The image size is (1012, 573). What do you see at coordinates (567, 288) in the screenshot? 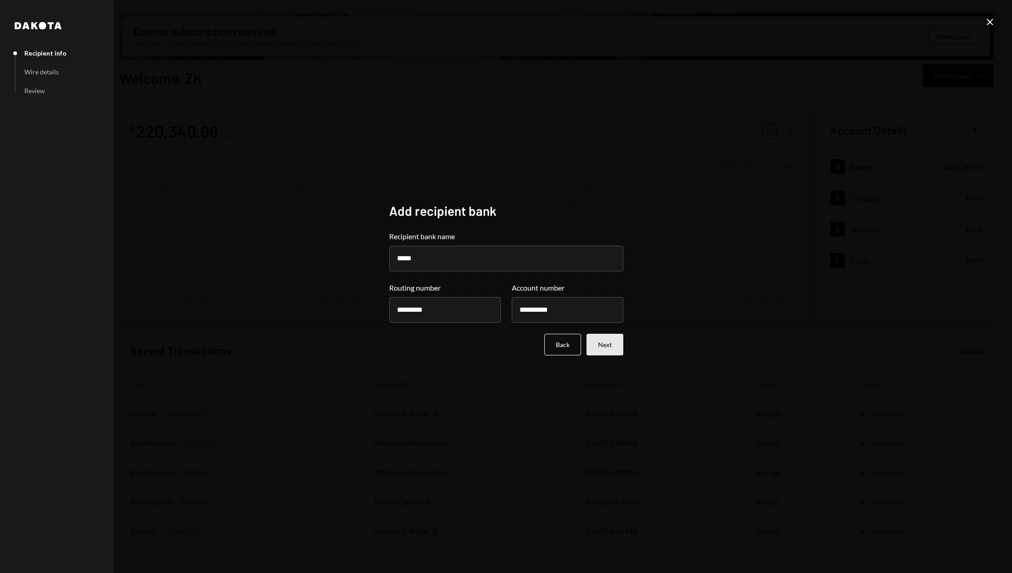
I see `label: Account number` at bounding box center [567, 288].